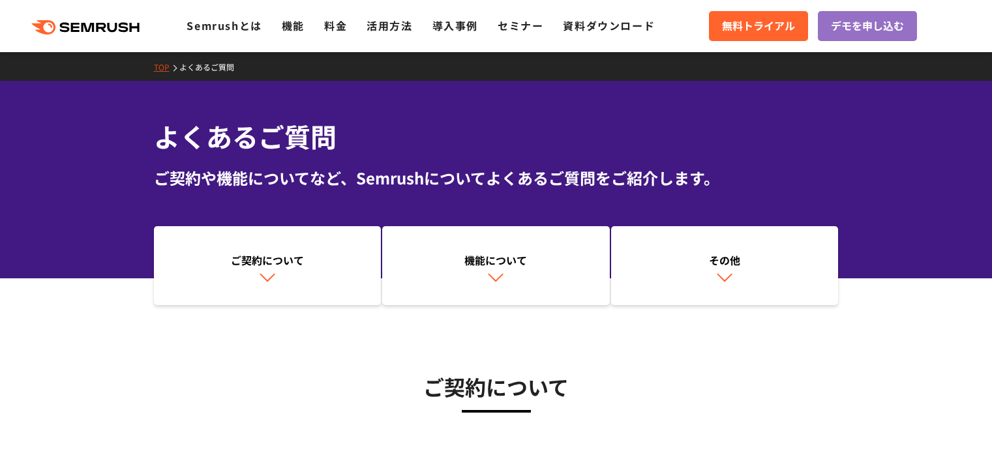 This screenshot has width=992, height=453. Describe the element at coordinates (496, 178) in the screenshot. I see `div: ご契約や機能についてなど、Semrushについてよくあるご質問をご紹介します。` at that location.